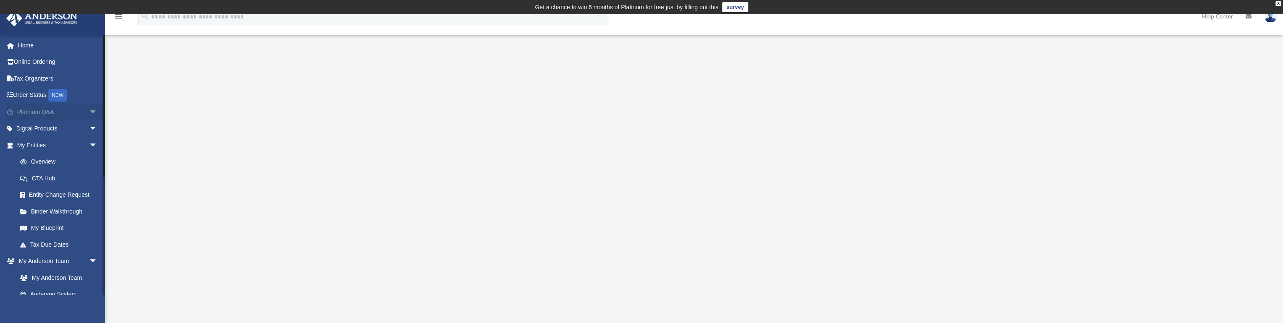 Image resolution: width=1283 pixels, height=323 pixels. What do you see at coordinates (58, 112) in the screenshot?
I see `a: Platinum Q&Aarrow_drop_down` at bounding box center [58, 112].